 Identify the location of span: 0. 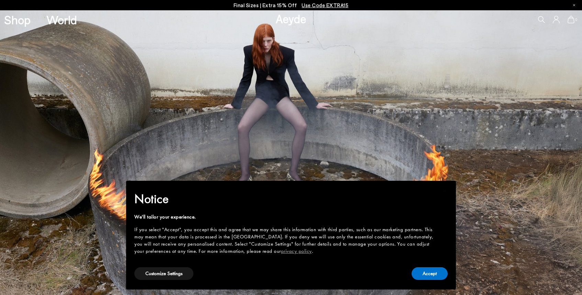
(576, 20).